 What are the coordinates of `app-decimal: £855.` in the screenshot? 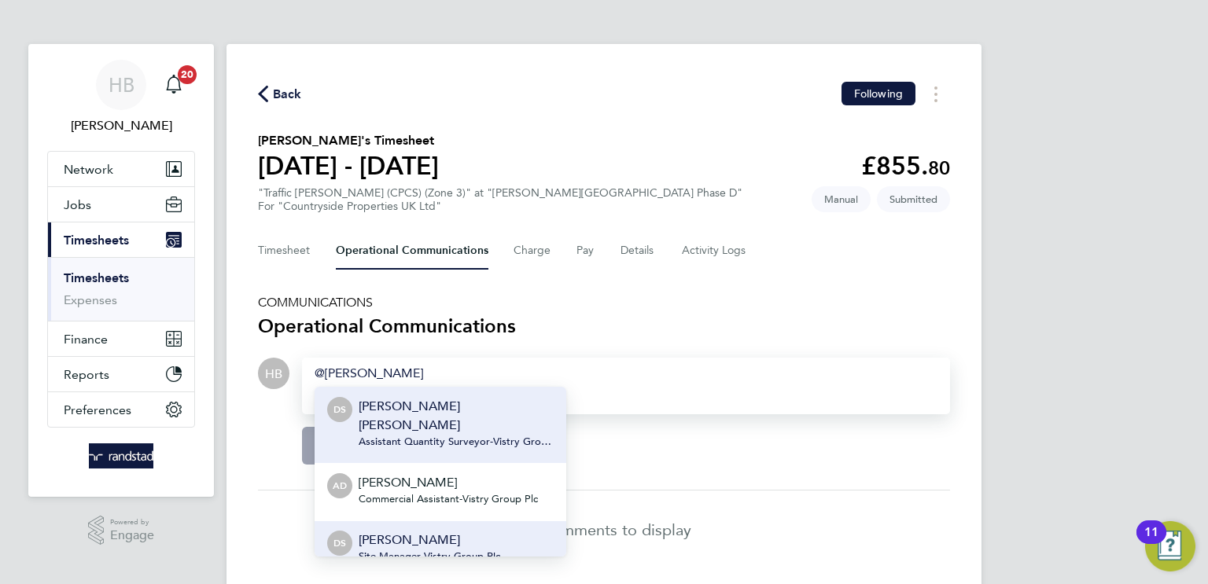 It's located at (905, 166).